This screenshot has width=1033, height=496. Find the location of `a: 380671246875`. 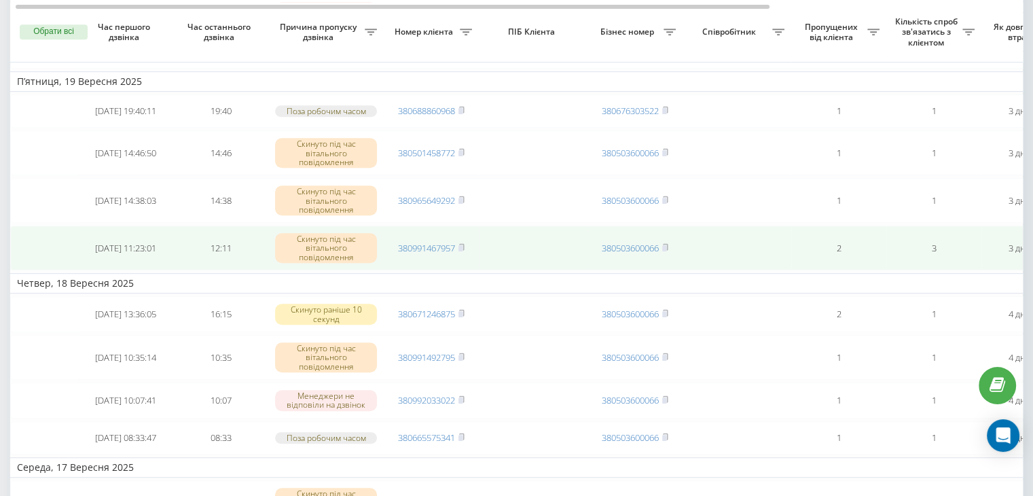

a: 380671246875 is located at coordinates (427, 314).